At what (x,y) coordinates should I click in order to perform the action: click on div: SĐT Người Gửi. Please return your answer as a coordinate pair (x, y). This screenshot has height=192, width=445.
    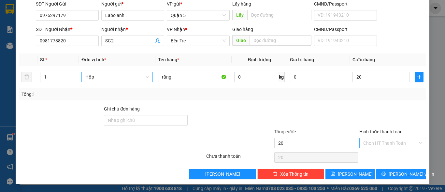
    Looking at the image, I should click on (67, 4).